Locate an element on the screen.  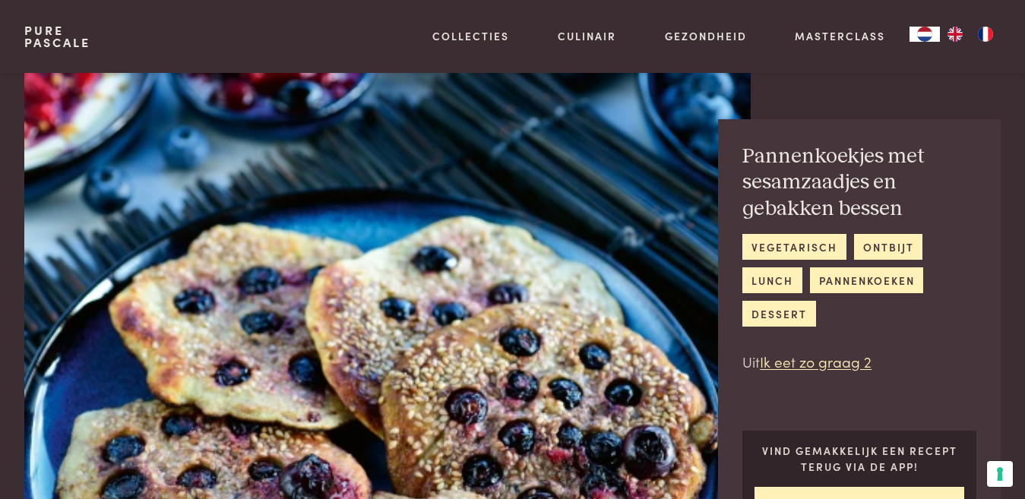
a: EN is located at coordinates (955, 34).